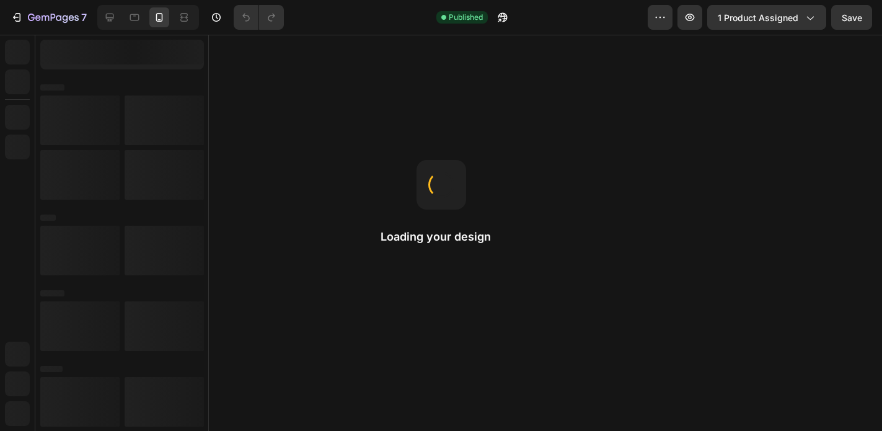 The height and width of the screenshot is (431, 882). Describe the element at coordinates (259, 17) in the screenshot. I see `div: Undo/Redo` at that location.